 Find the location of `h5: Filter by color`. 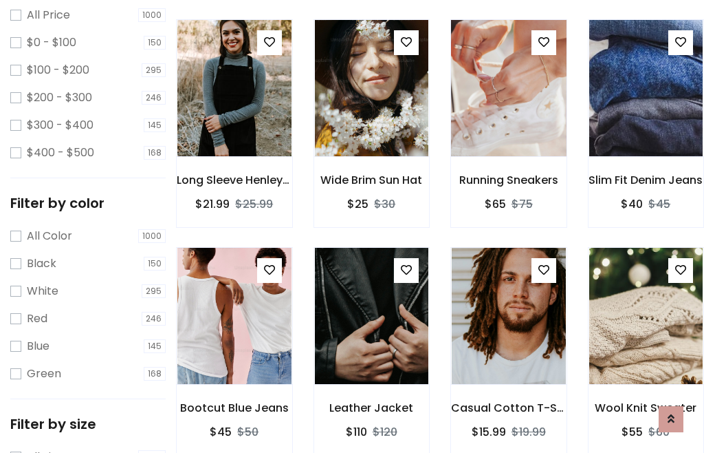

h5: Filter by color is located at coordinates (88, 203).